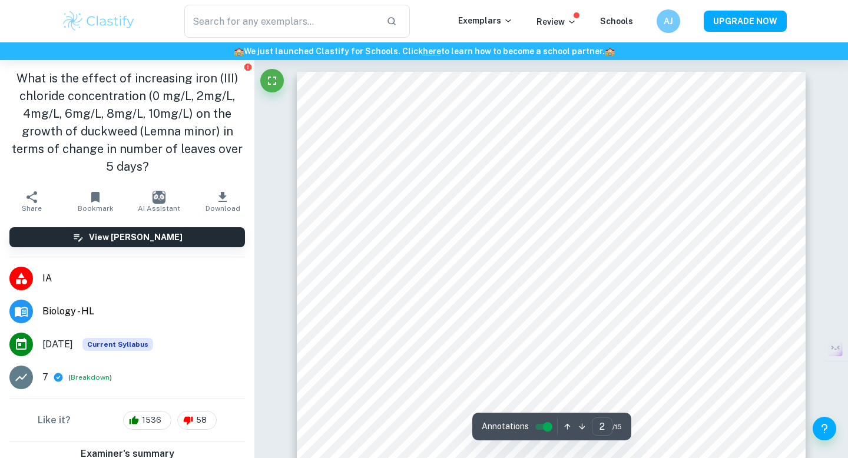  What do you see at coordinates (617, 427) in the screenshot?
I see `span: / 15` at bounding box center [617, 427].